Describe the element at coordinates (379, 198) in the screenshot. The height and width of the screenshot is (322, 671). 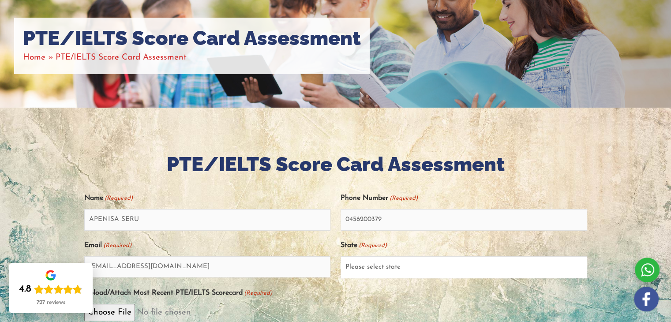
I see `label: Phone Number` at that location.